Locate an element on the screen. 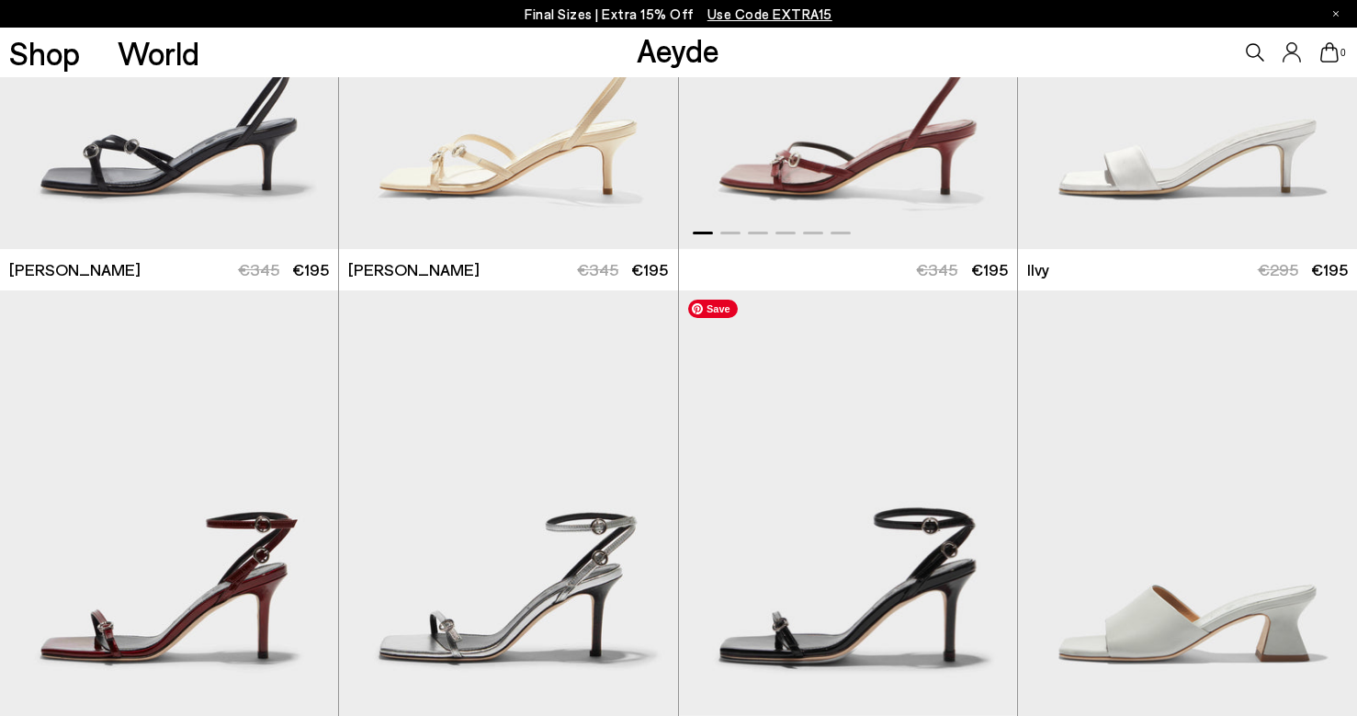 The width and height of the screenshot is (1357, 716). span: 0 is located at coordinates (1343, 52).